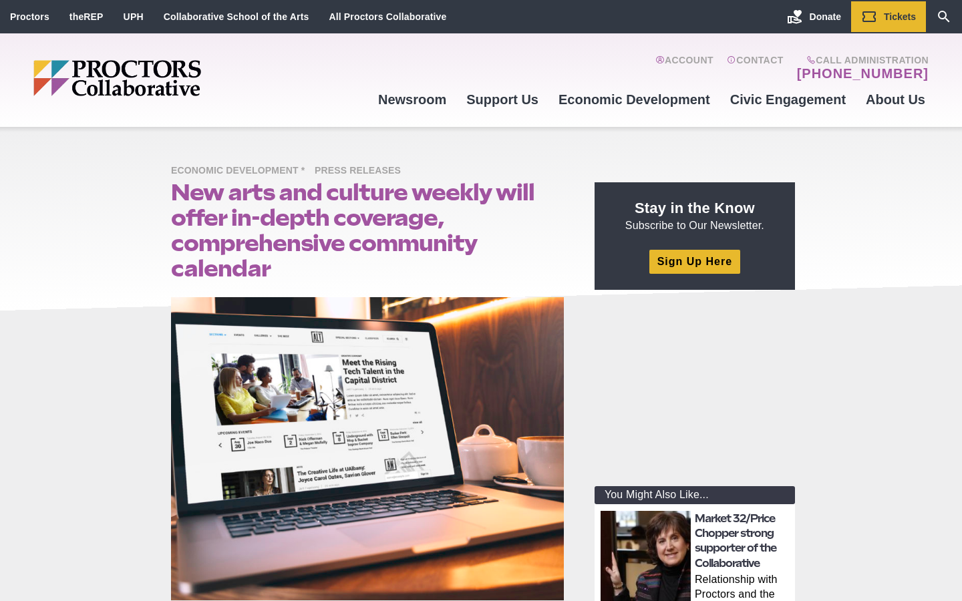 The height and width of the screenshot is (601, 962). Describe the element at coordinates (502, 100) in the screenshot. I see `a: Support Us` at that location.